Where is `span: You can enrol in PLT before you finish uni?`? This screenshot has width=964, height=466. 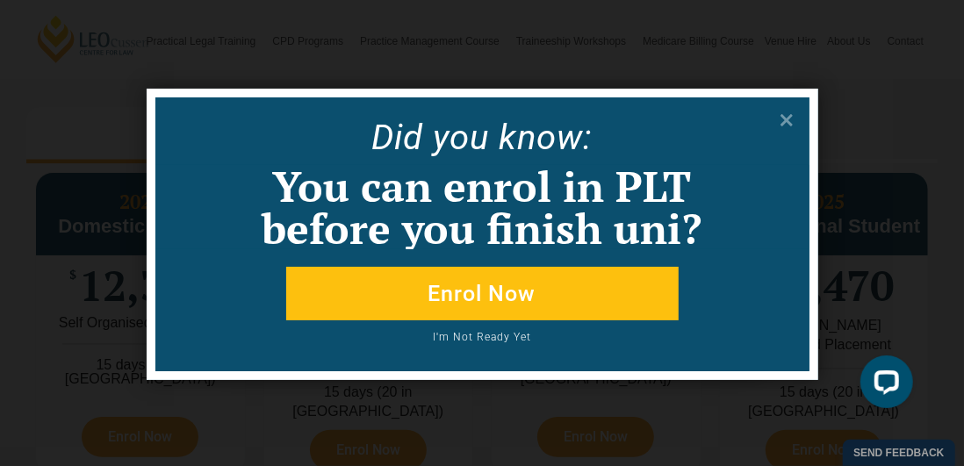
span: You can enrol in PLT before you finish uni? is located at coordinates (482, 207).